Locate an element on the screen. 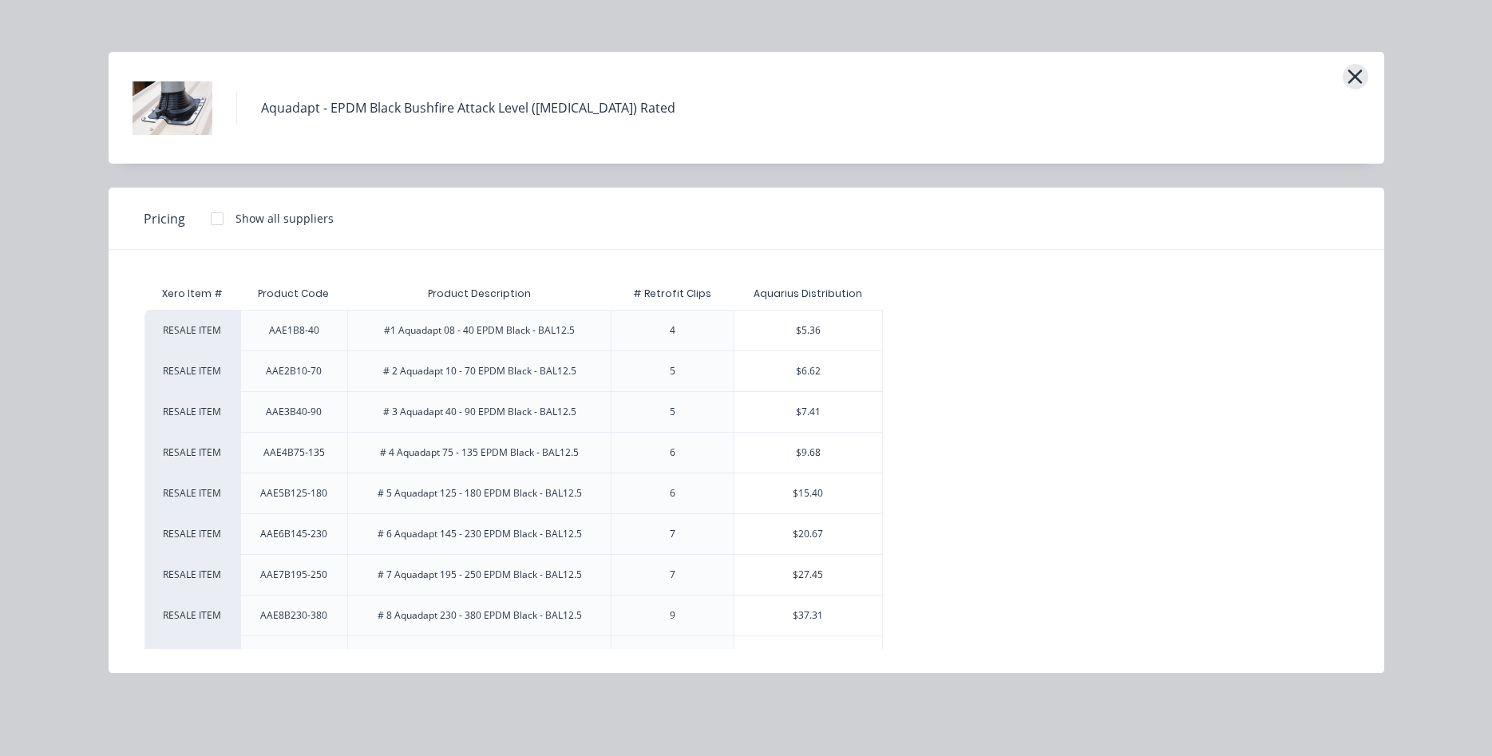 The height and width of the screenshot is (756, 1492). div: $6.62 is located at coordinates (808, 371).